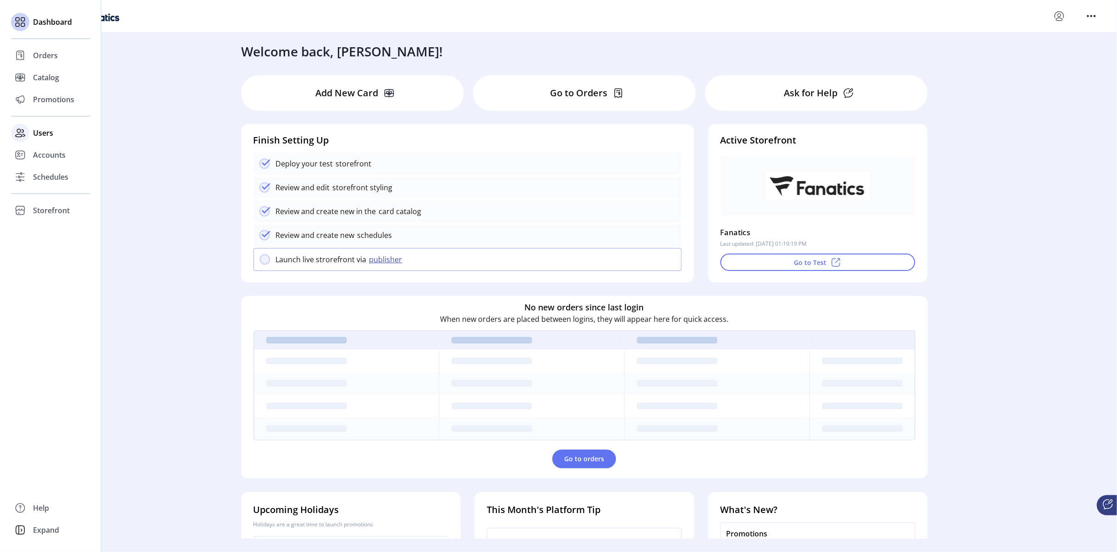  What do you see at coordinates (52, 22) in the screenshot?
I see `span: Dashboard` at bounding box center [52, 22].